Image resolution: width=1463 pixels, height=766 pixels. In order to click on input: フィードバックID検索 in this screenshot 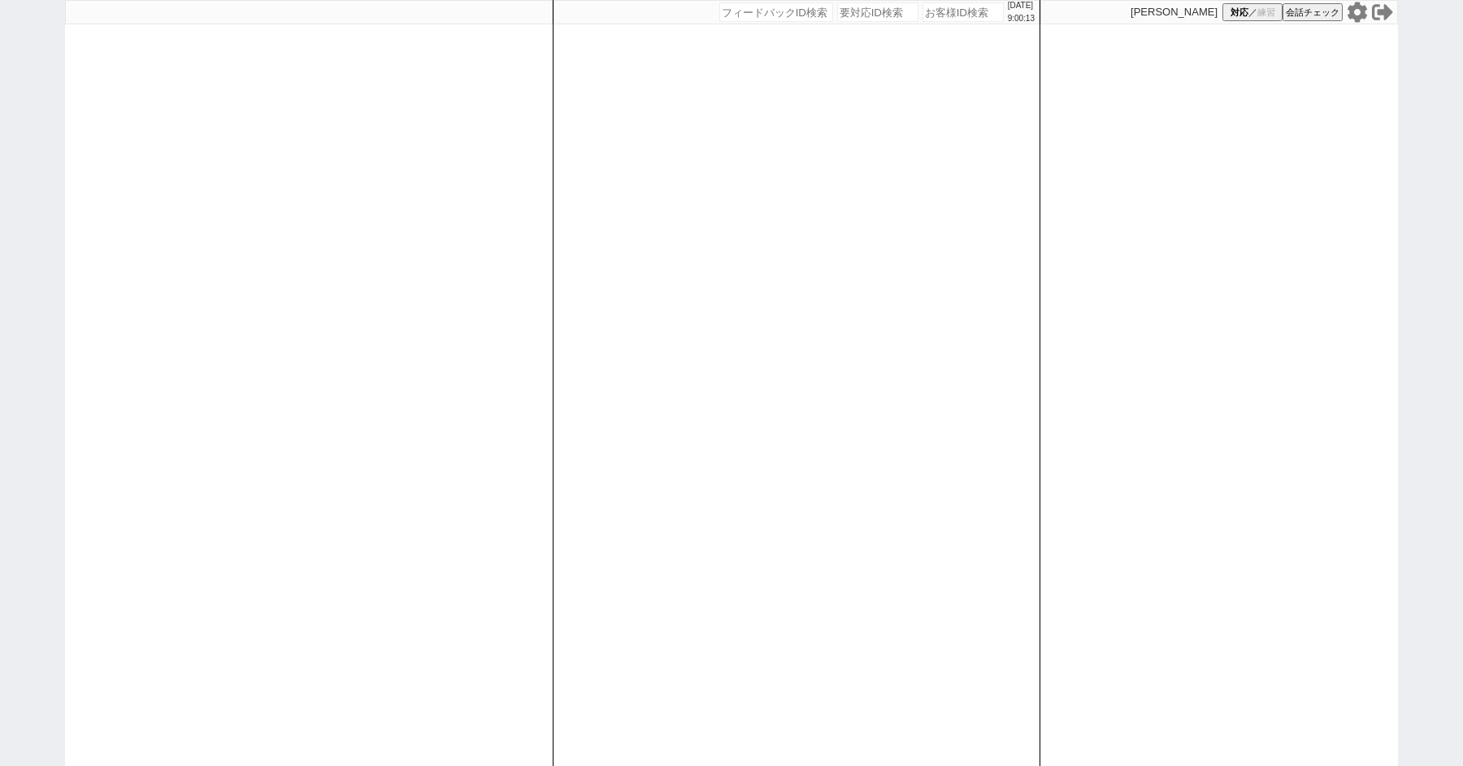, I will do `click(776, 12)`.